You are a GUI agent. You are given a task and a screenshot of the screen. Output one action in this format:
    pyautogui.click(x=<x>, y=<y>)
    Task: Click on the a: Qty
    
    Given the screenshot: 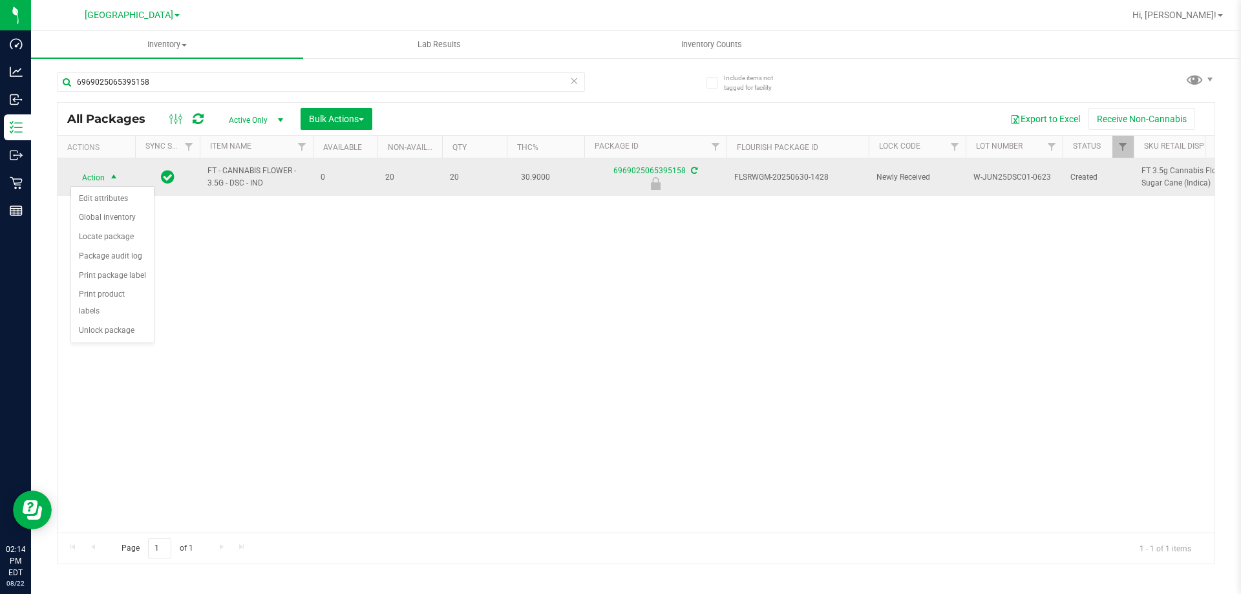 What is the action you would take?
    pyautogui.click(x=460, y=147)
    